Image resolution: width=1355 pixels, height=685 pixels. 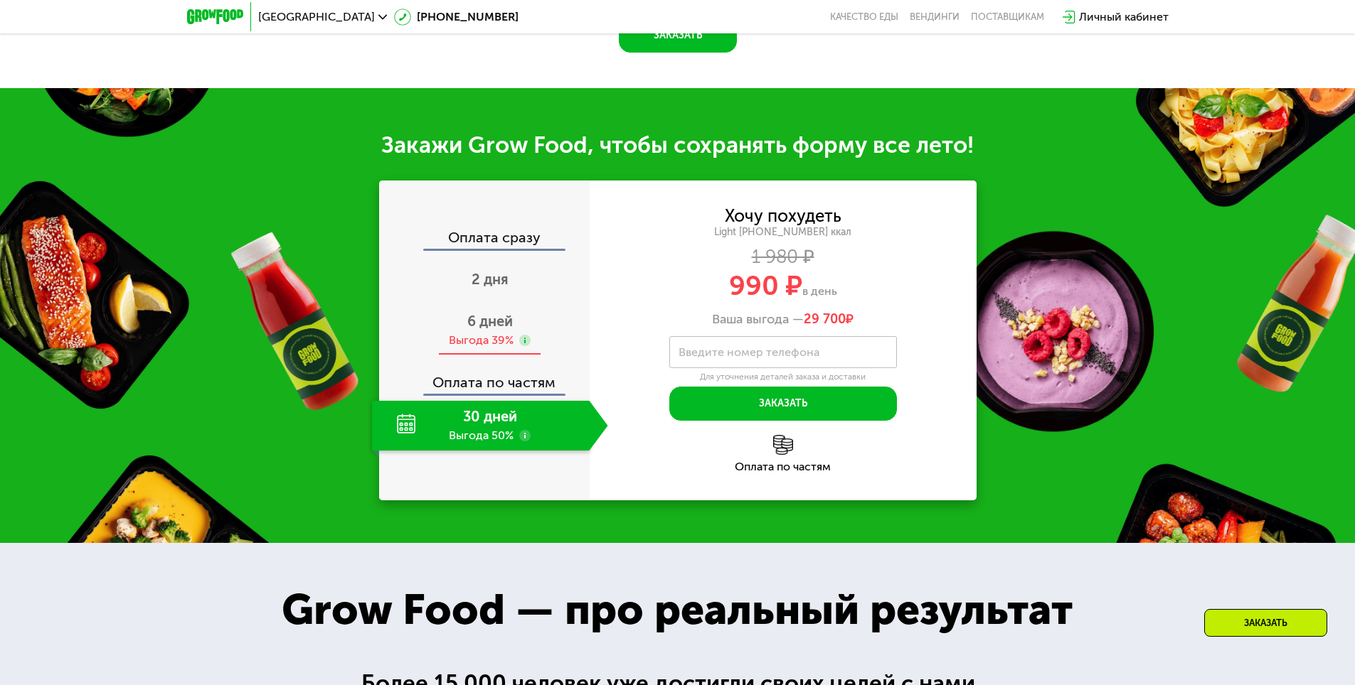 What do you see at coordinates (1123, 17) in the screenshot?
I see `div: Личный кабинет` at bounding box center [1123, 17].